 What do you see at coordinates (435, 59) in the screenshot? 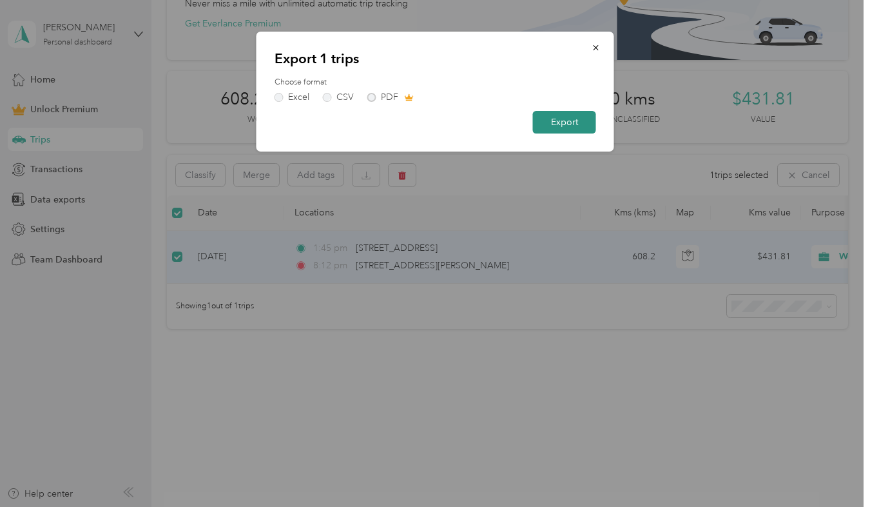
I see `p: Export 1 trips` at bounding box center [435, 59].